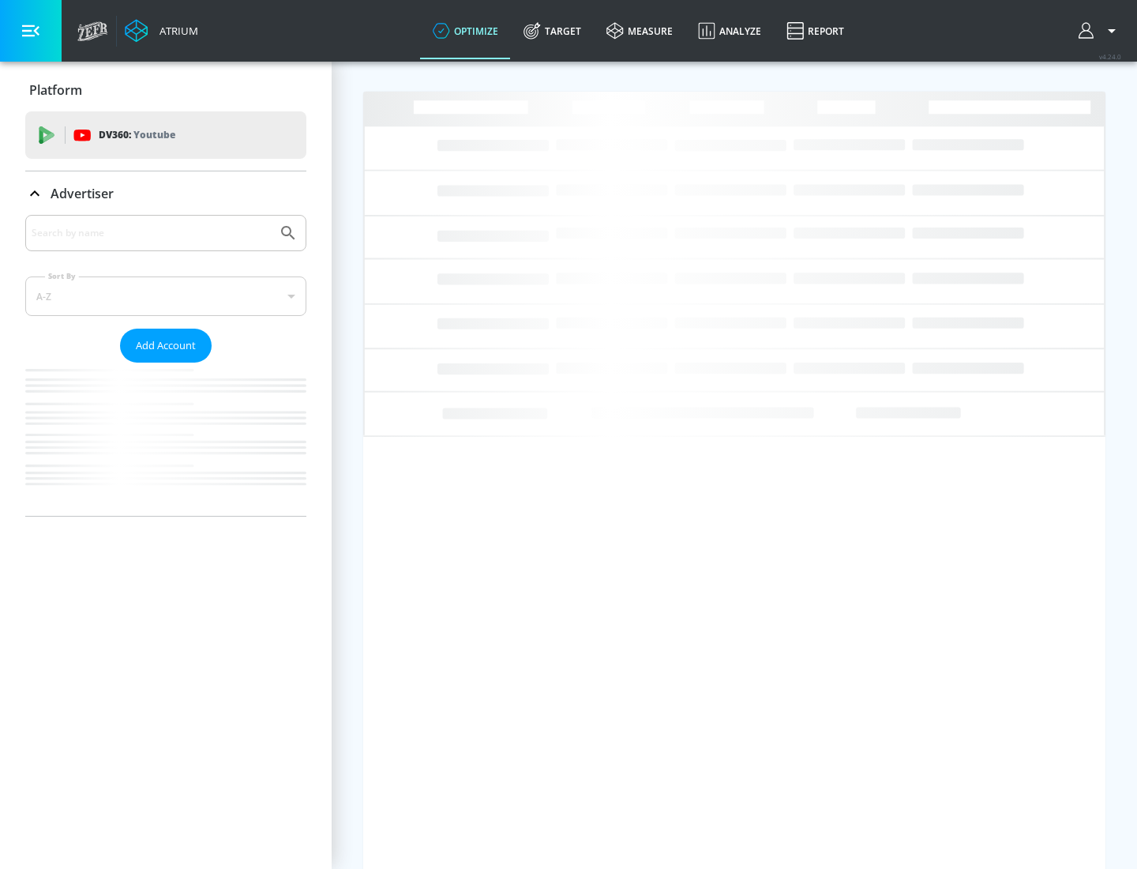 Image resolution: width=1137 pixels, height=869 pixels. What do you see at coordinates (82, 193) in the screenshot?
I see `p: Advertiser` at bounding box center [82, 193].